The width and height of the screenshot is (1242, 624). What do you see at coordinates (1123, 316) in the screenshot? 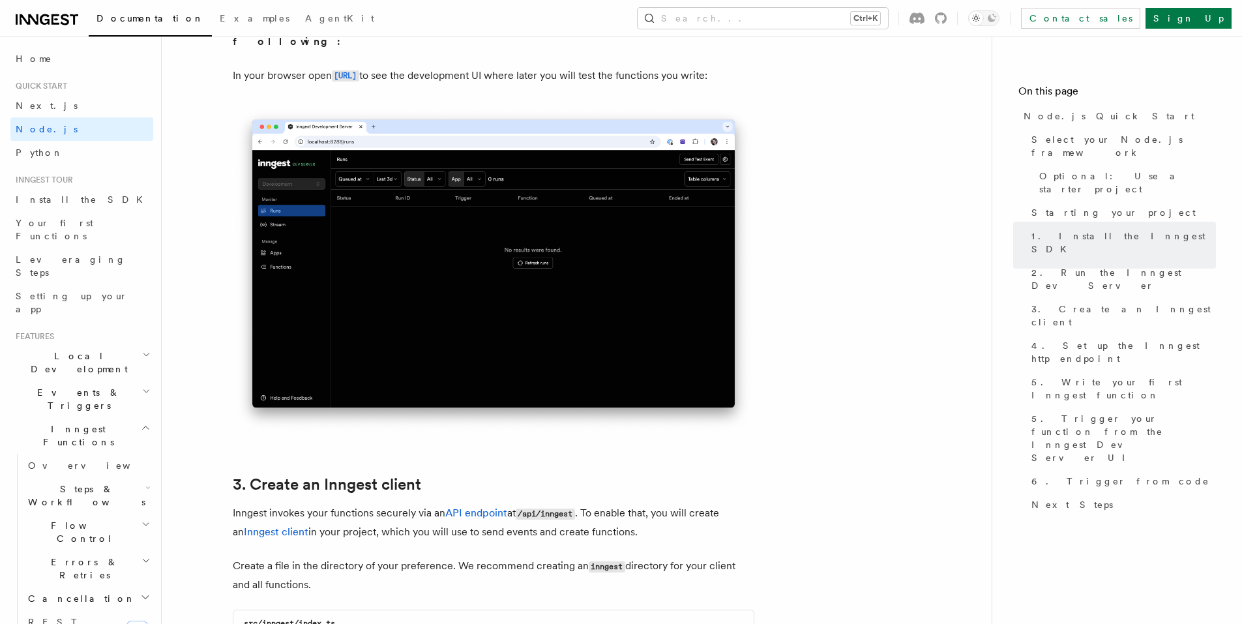
I see `span: 3. Create an Inngest client` at bounding box center [1123, 316].